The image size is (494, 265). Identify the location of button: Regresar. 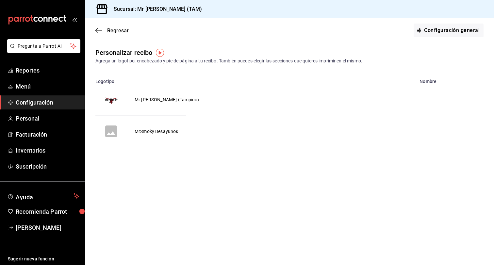
(112, 30).